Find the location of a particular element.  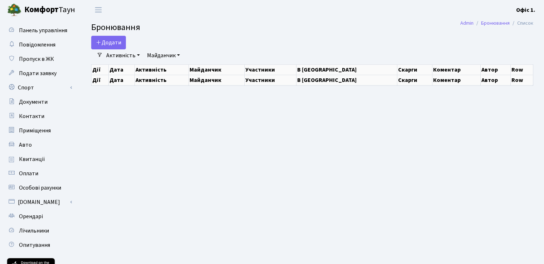

a: Панель управління is located at coordinates (39, 30).